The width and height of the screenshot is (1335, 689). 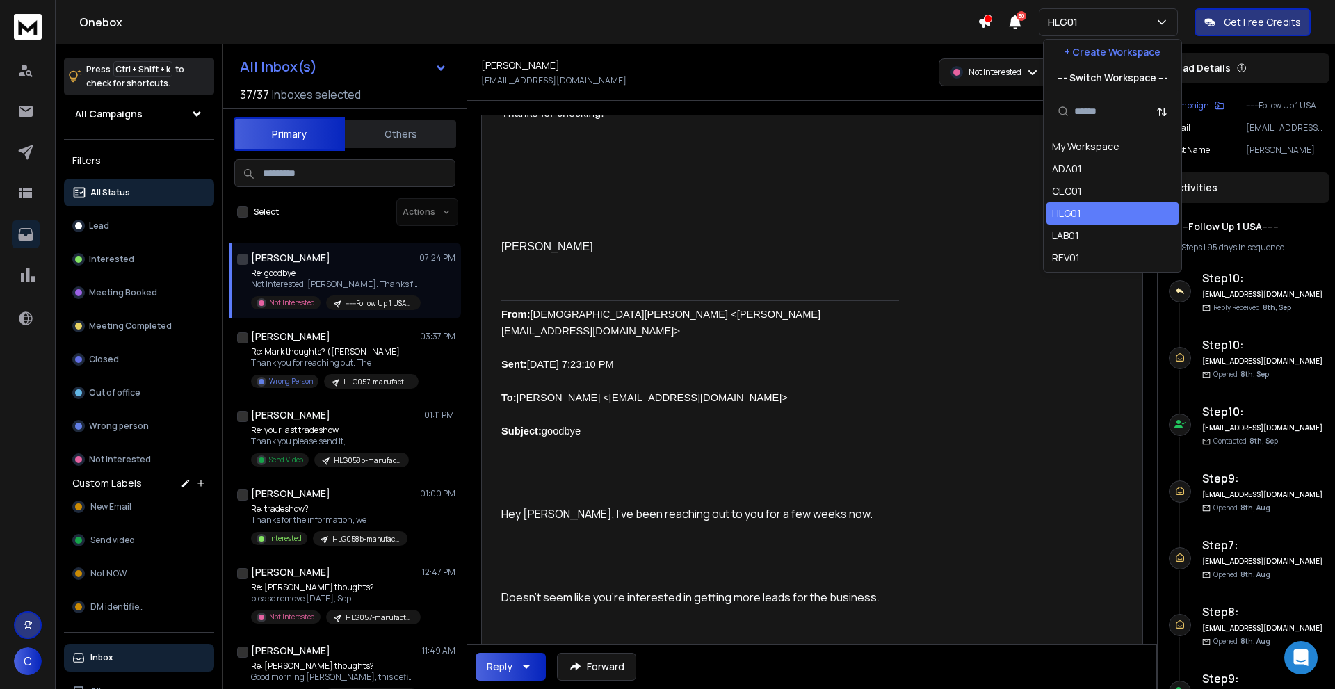 What do you see at coordinates (143, 69) in the screenshot?
I see `span: Ctrl + Shift + k` at bounding box center [143, 69].